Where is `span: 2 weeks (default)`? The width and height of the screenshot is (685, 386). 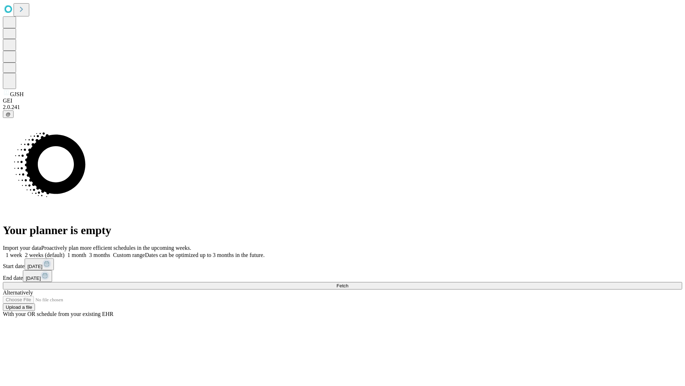 span: 2 weeks (default) is located at coordinates (45, 255).